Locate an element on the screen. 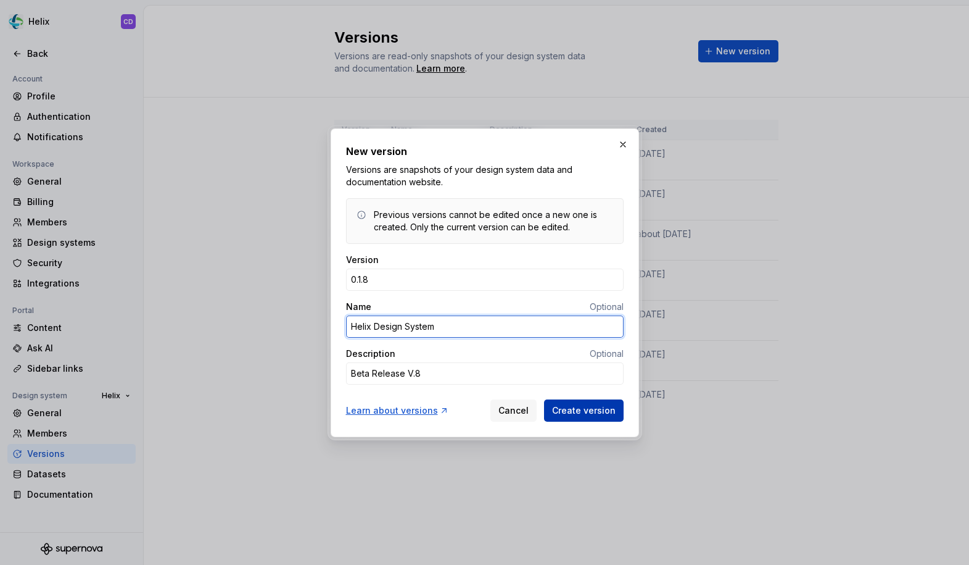 This screenshot has height=565, width=969. a: Learn about versions is located at coordinates (397, 410).